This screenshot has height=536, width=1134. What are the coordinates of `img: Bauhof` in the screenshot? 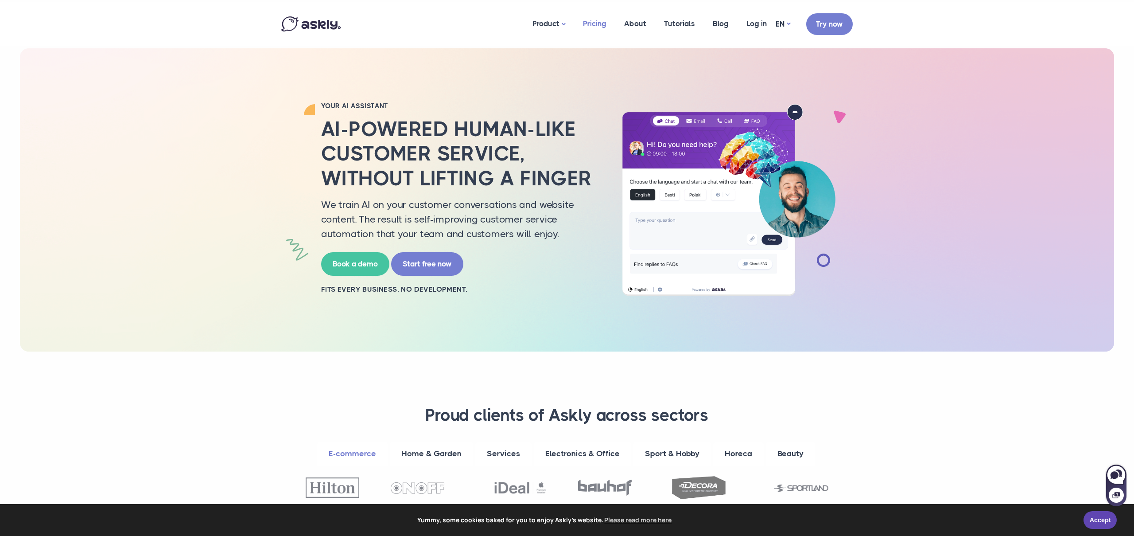 It's located at (605, 487).